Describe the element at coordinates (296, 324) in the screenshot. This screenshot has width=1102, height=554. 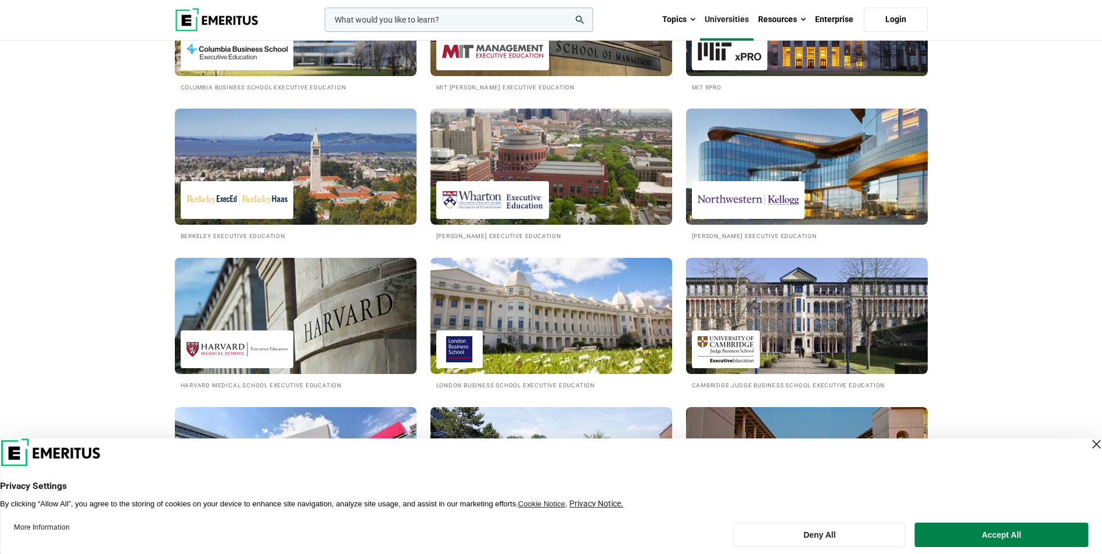
I see `a: Universities We Work With Harvard Medical School Executive Education Harvard Medical School Execu...` at that location.